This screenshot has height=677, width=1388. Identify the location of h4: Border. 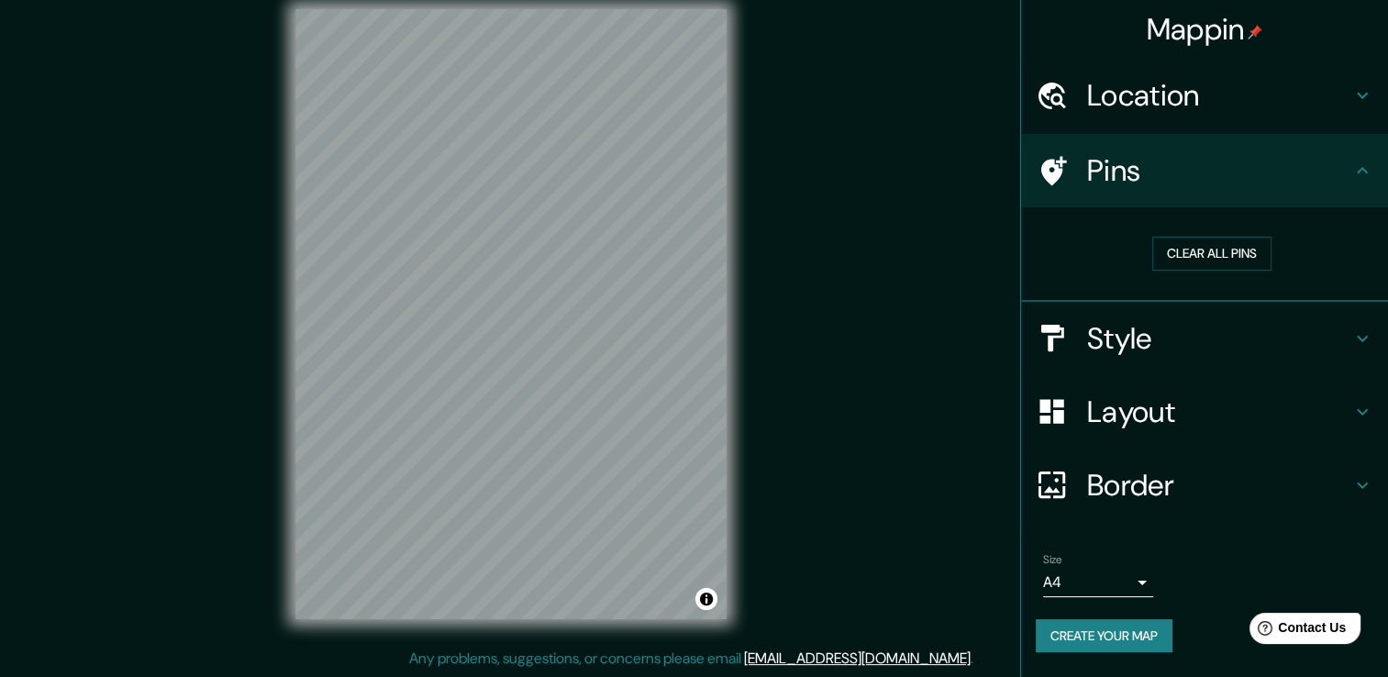
(1219, 485).